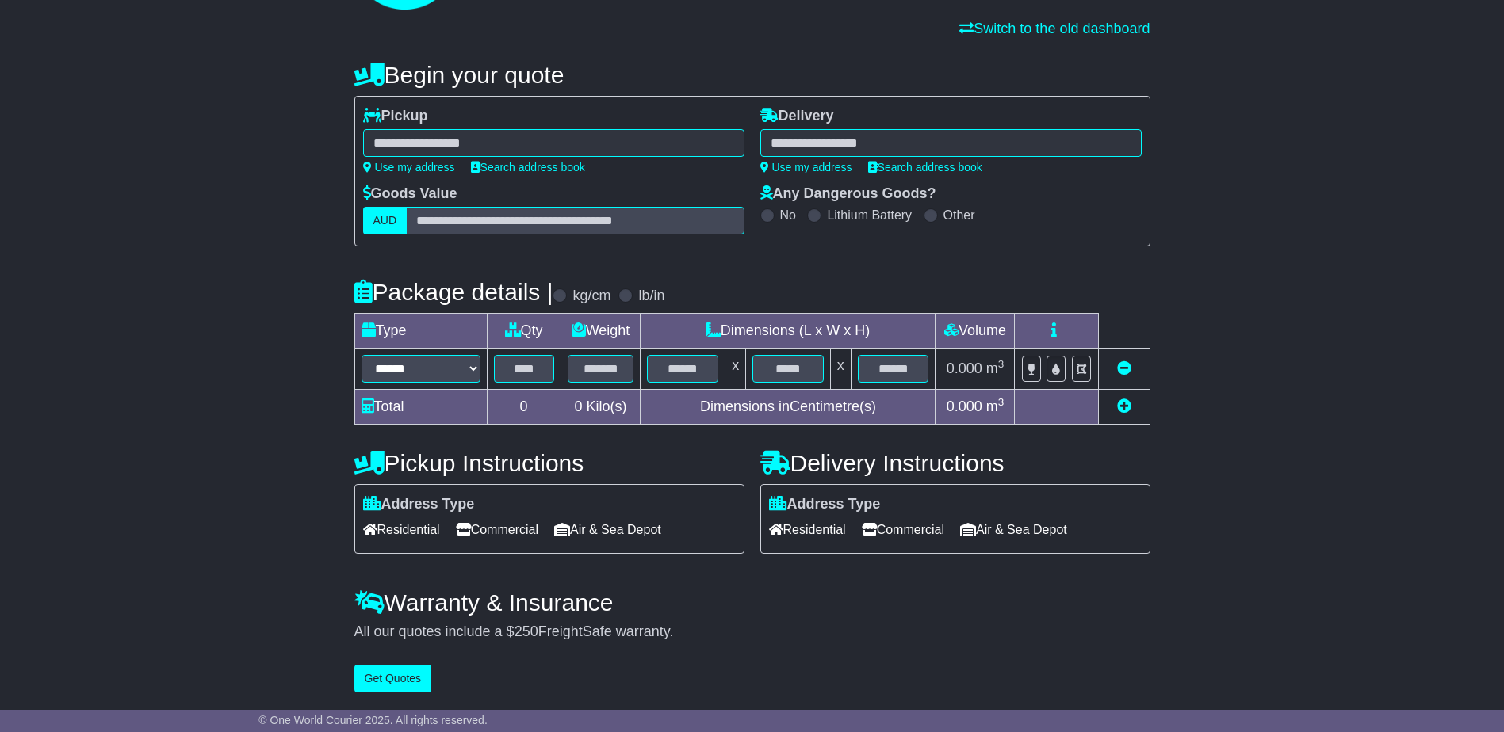 The image size is (1504, 732). What do you see at coordinates (578, 407) in the screenshot?
I see `span: 0` at bounding box center [578, 407].